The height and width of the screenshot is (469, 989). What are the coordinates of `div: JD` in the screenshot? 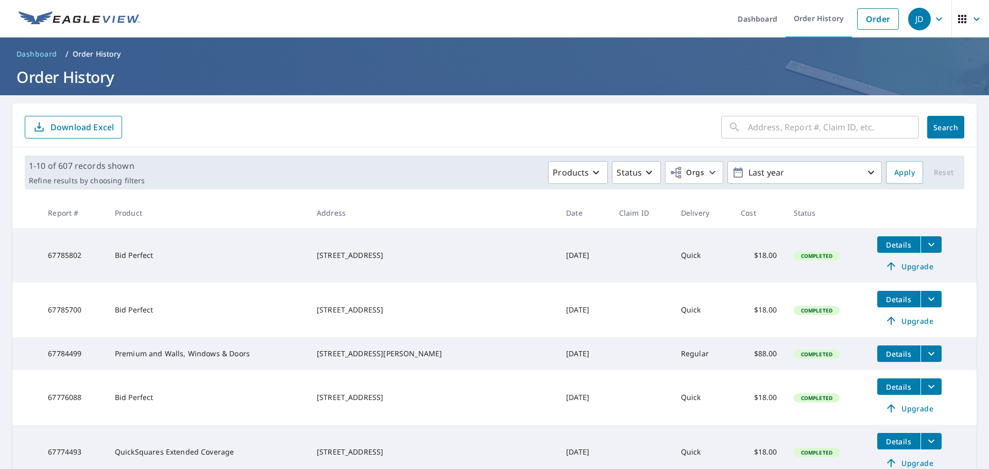 It's located at (919, 19).